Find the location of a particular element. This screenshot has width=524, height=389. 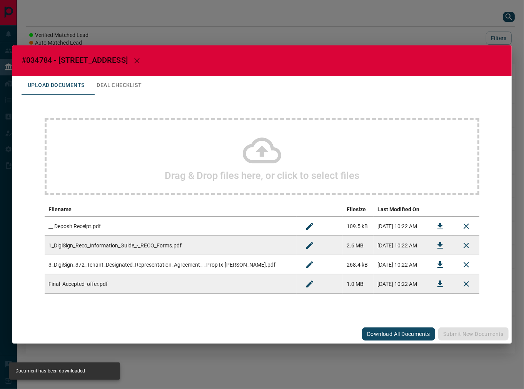

h2: Drag & Drop files here, or click to select files is located at coordinates (262, 175).